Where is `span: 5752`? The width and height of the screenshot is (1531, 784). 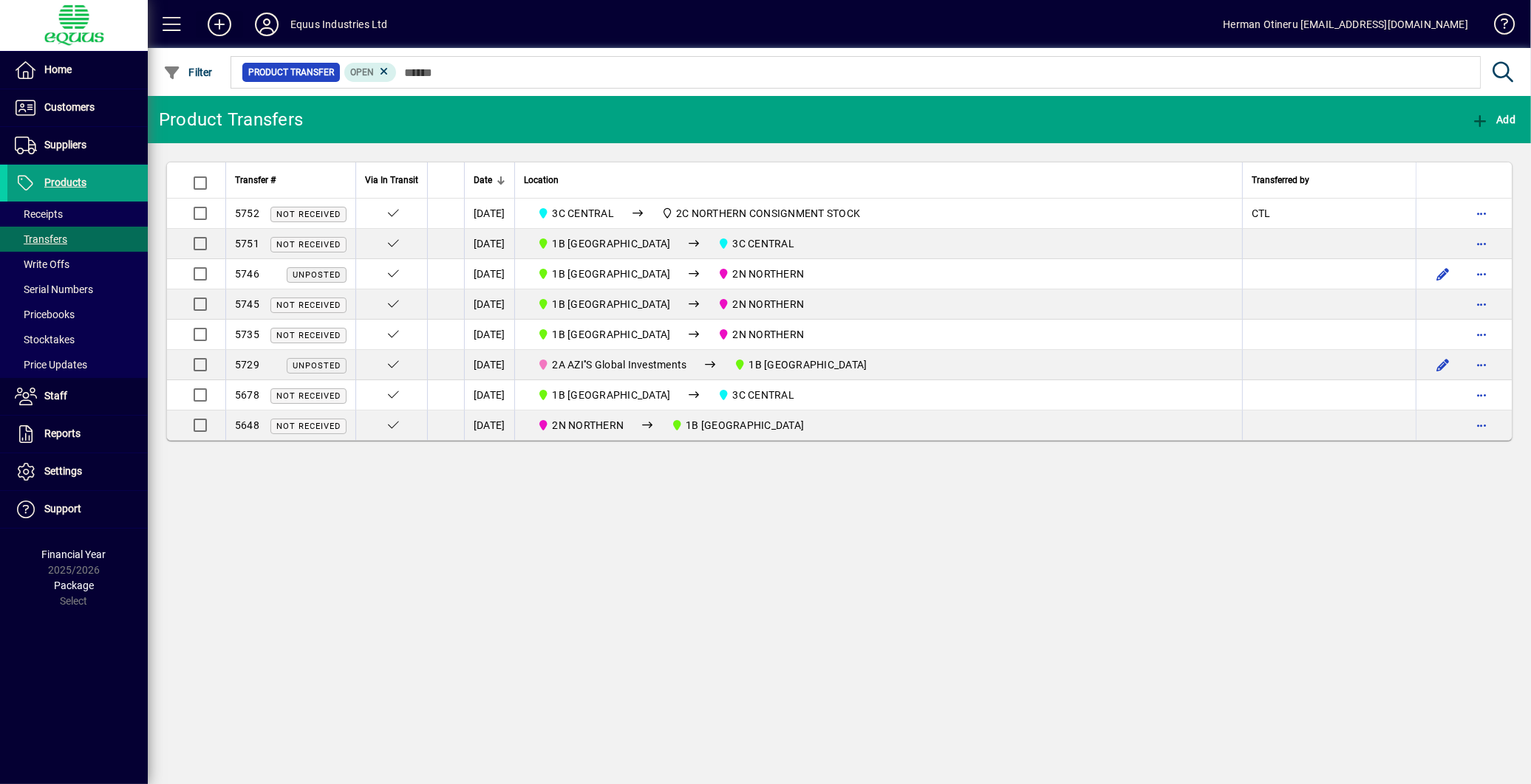 span: 5752 is located at coordinates (247, 214).